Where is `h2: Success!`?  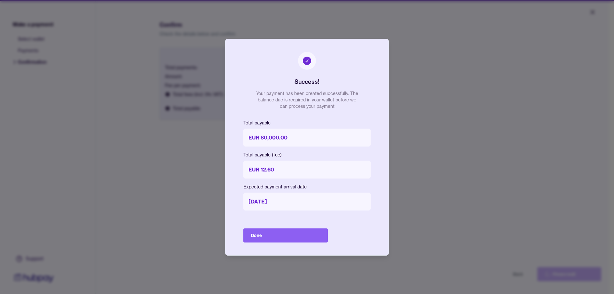
h2: Success! is located at coordinates (307, 82).